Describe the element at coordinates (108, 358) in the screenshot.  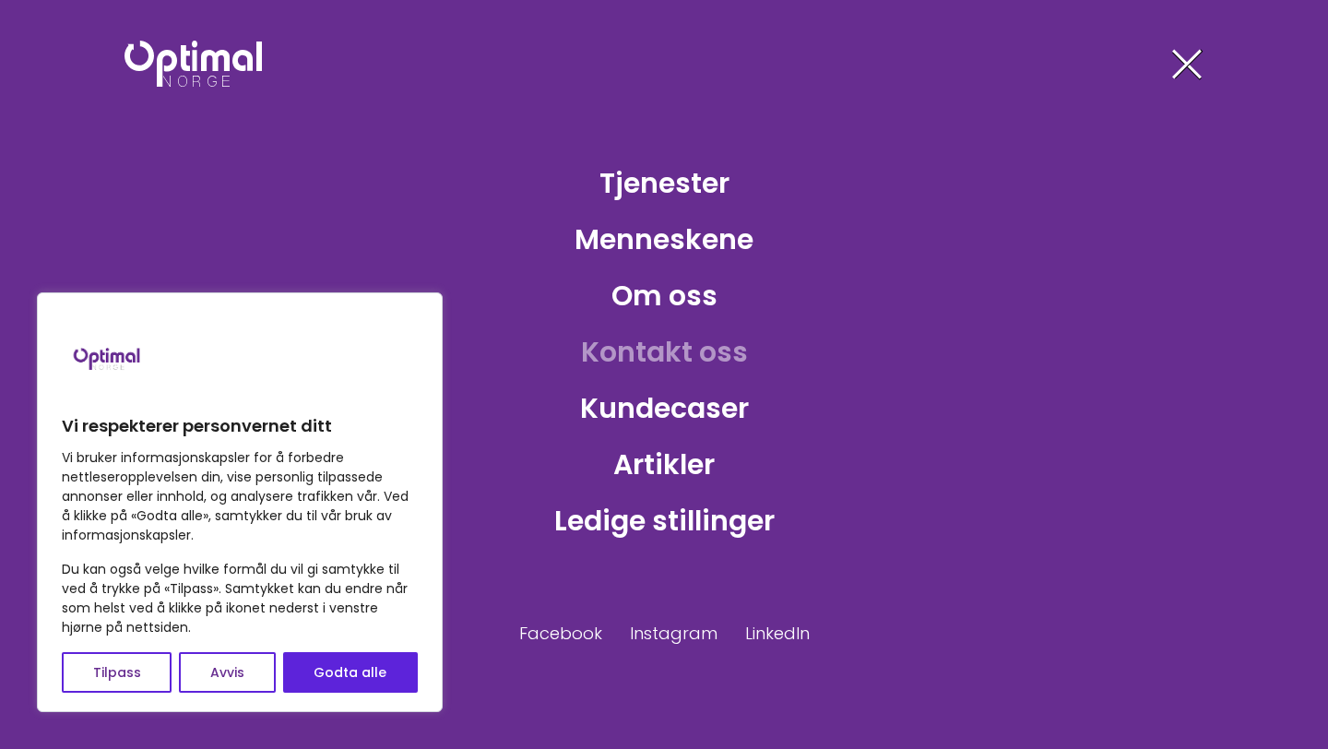
I see `img: Brand logo` at that location.